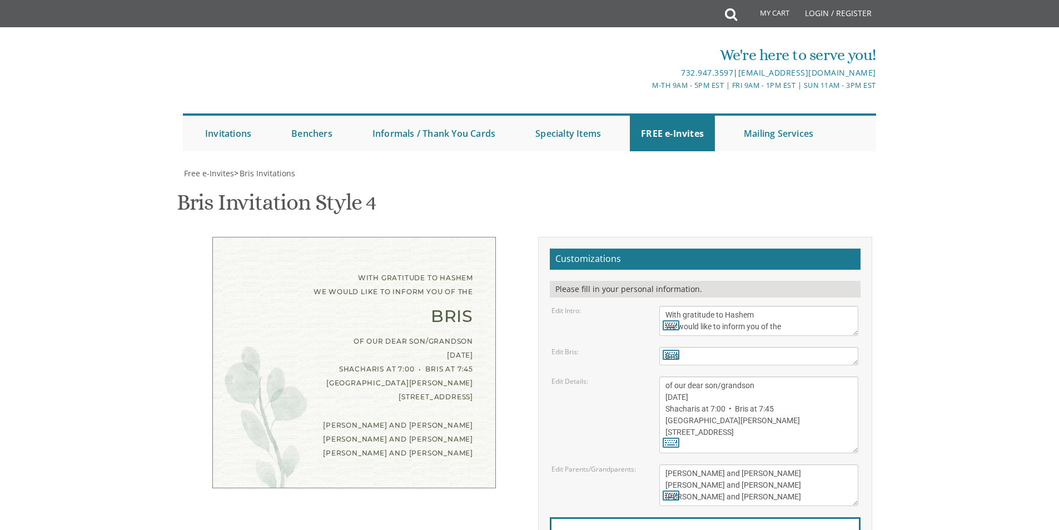 The height and width of the screenshot is (530, 1059). What do you see at coordinates (566, 310) in the screenshot?
I see `label: Edit Intro:` at bounding box center [566, 310].